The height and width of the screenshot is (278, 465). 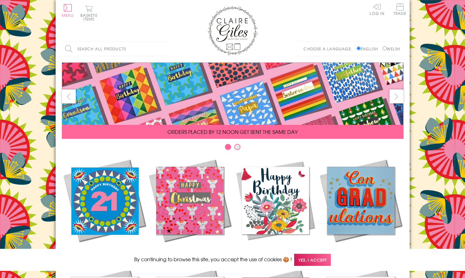 I want to click on a: Trade, so click(x=400, y=10).